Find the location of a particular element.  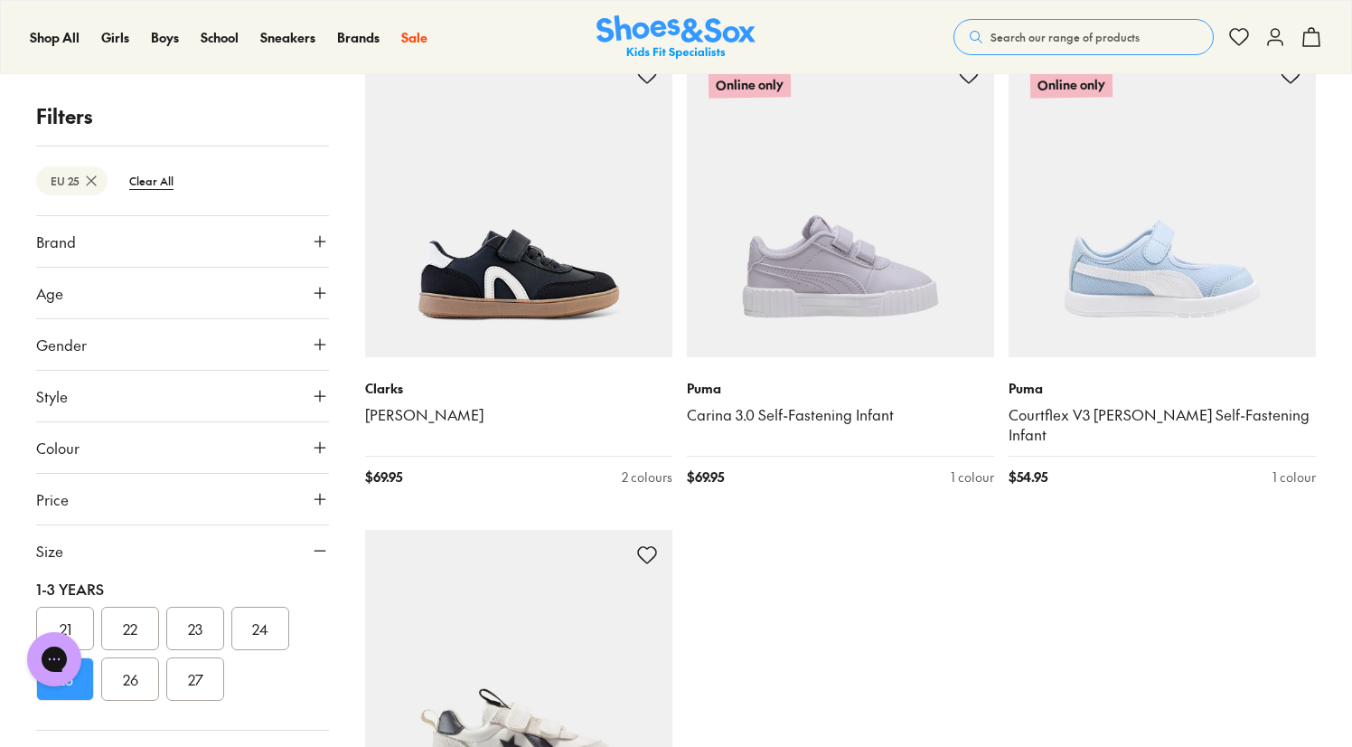

button: Price is located at coordinates (183, 499).